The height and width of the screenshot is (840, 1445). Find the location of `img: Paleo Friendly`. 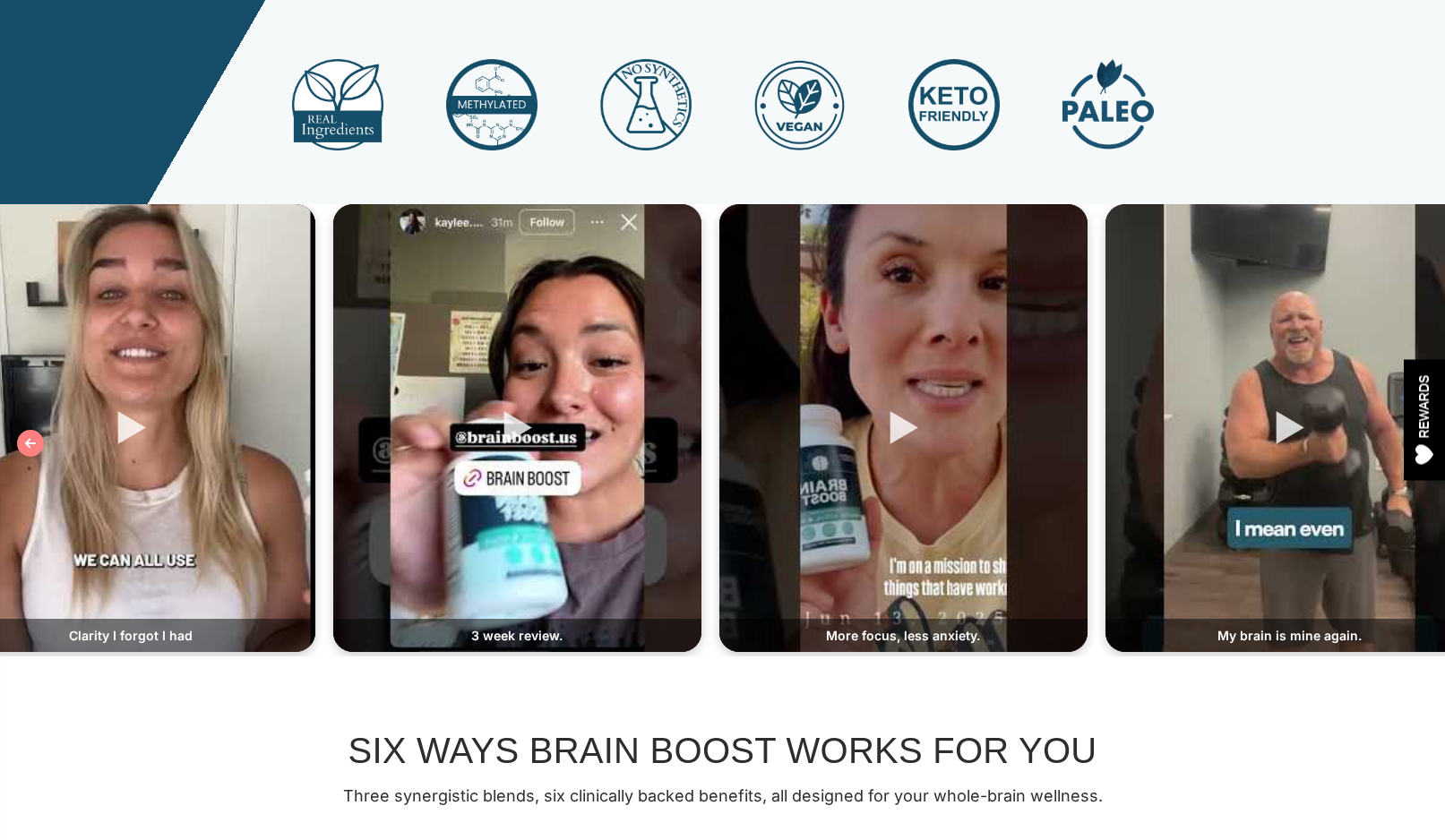

img: Paleo Friendly is located at coordinates (1109, 105).